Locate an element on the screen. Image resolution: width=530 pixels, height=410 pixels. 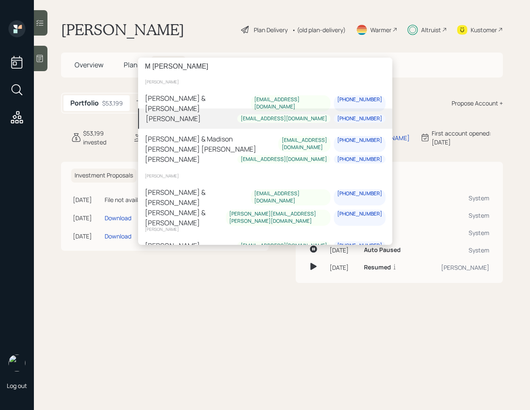
input: Type a command or search… is located at coordinates (265, 67).